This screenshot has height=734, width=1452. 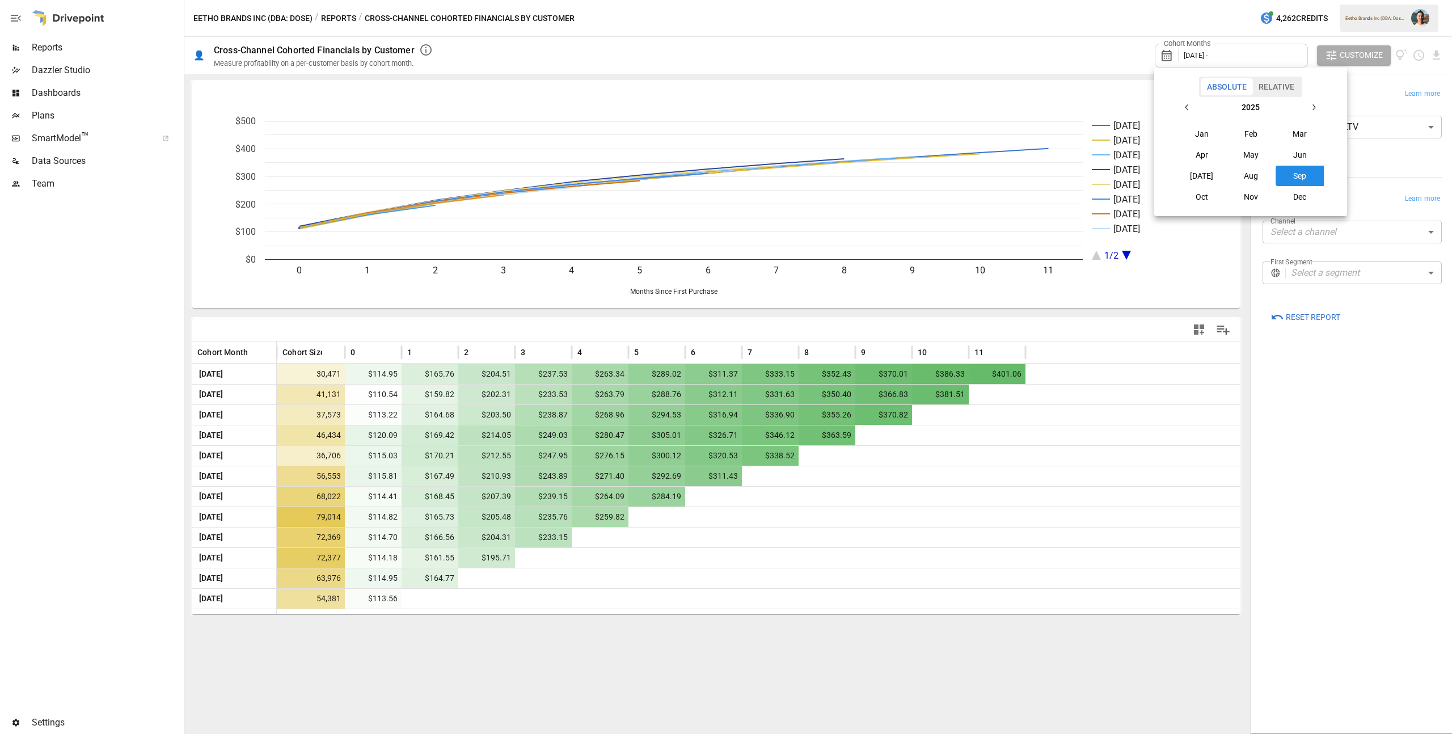 I want to click on button: Relative, so click(x=1277, y=87).